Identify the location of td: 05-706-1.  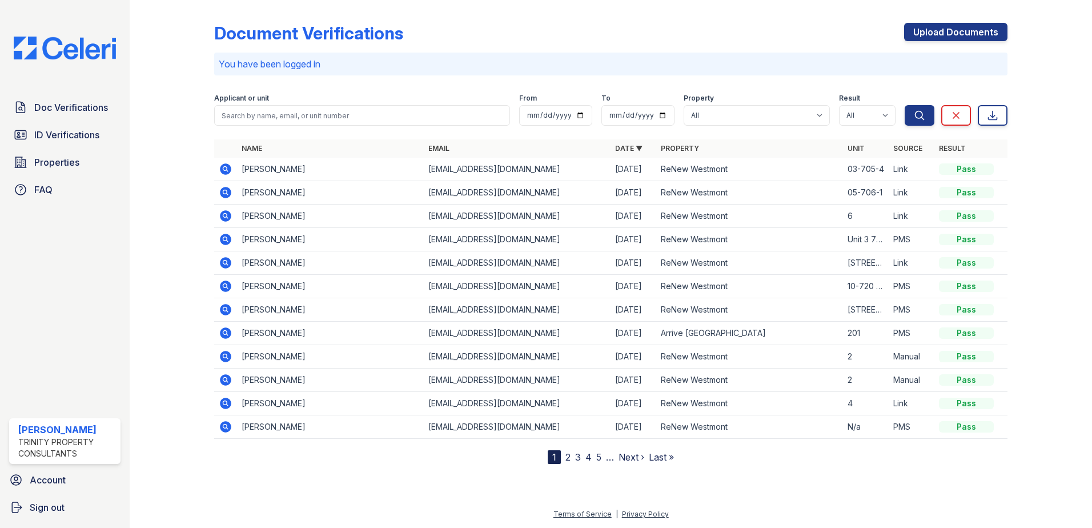
(866, 192).